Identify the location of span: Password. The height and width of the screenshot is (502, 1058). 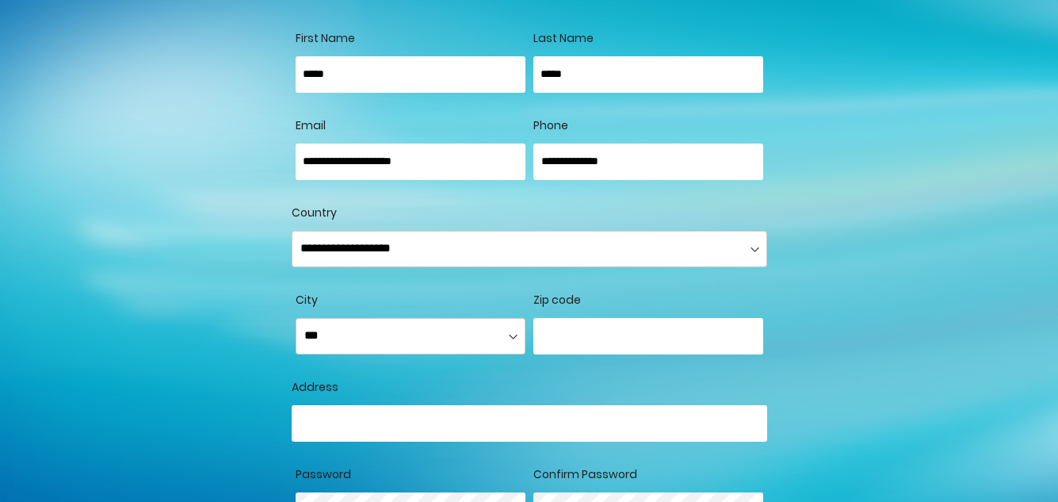
(323, 474).